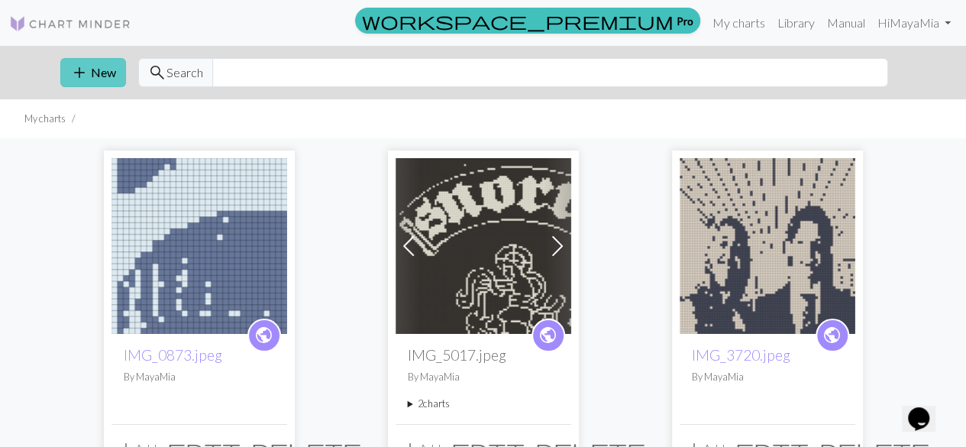  I want to click on a: My charts, so click(739, 23).